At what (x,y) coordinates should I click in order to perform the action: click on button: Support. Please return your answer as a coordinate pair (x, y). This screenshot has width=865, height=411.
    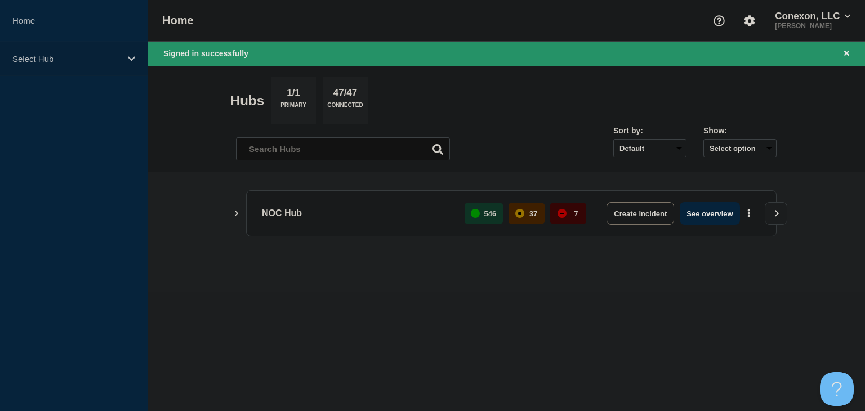
    Looking at the image, I should click on (719, 21).